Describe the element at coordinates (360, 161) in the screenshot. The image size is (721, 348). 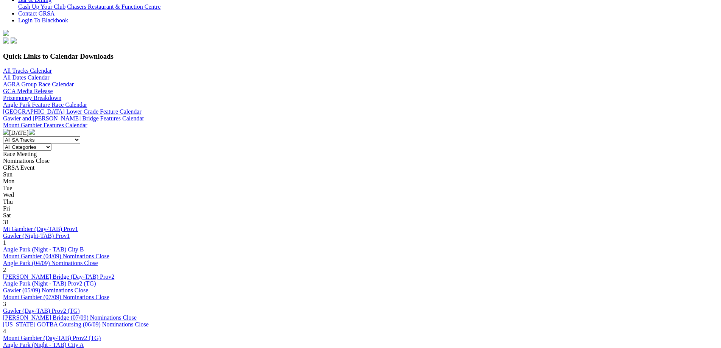
I see `div: Nominations Close` at that location.